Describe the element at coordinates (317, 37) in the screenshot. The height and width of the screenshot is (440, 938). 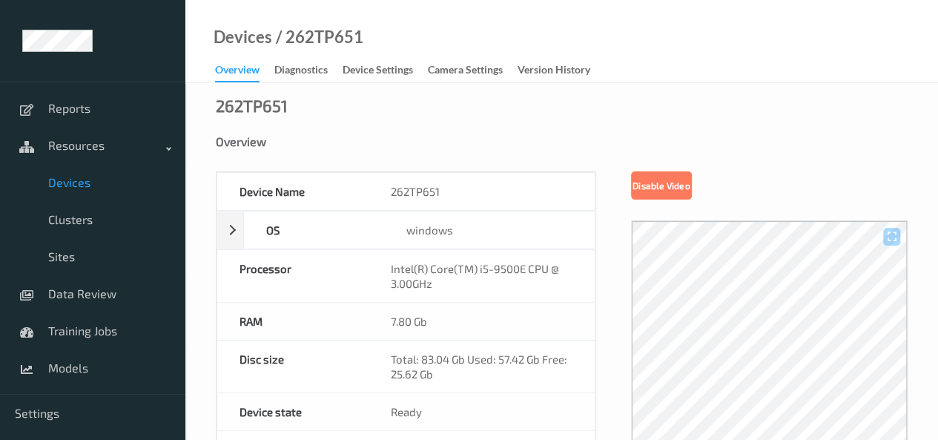
I see `div: / 262TP651` at that location.